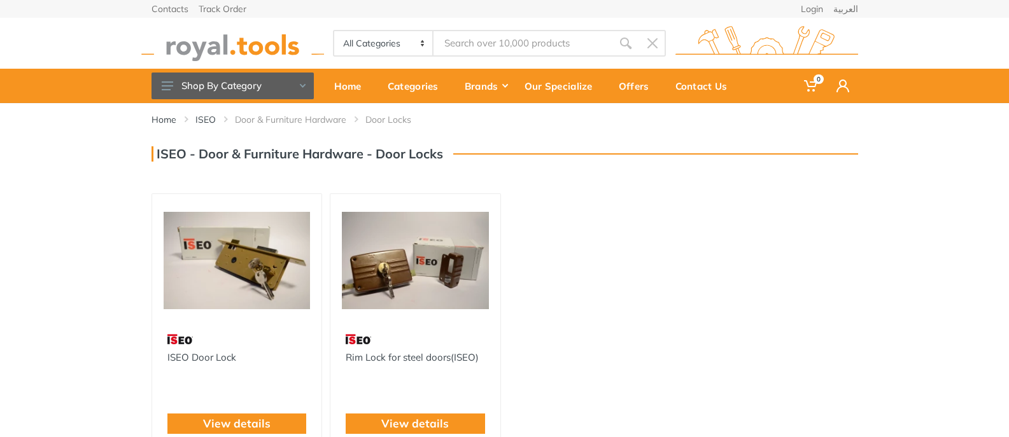 This screenshot has height=437, width=1009. I want to click on img: Royal Tools - Rim Lock for steel doors(ISEO), so click(415, 260).